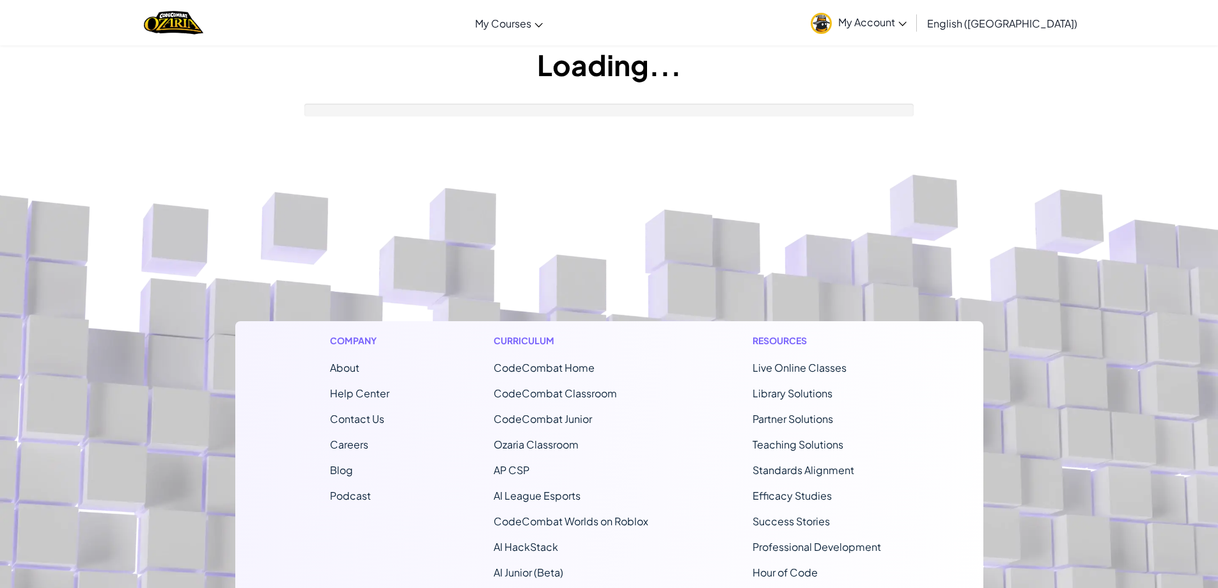  I want to click on a: AI Junior (Beta), so click(528, 572).